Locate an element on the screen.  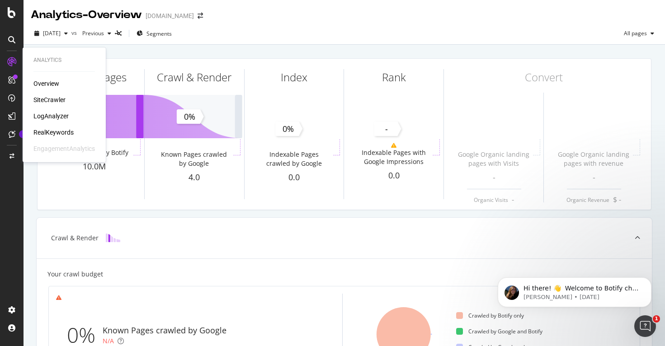
img: block-icon is located at coordinates (113, 238).